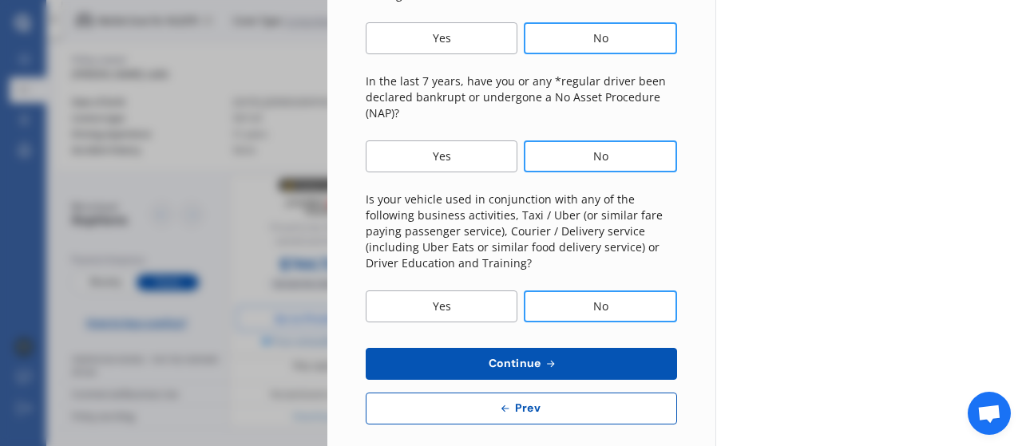  What do you see at coordinates (521, 409) in the screenshot?
I see `button: Prev` at bounding box center [521, 409].